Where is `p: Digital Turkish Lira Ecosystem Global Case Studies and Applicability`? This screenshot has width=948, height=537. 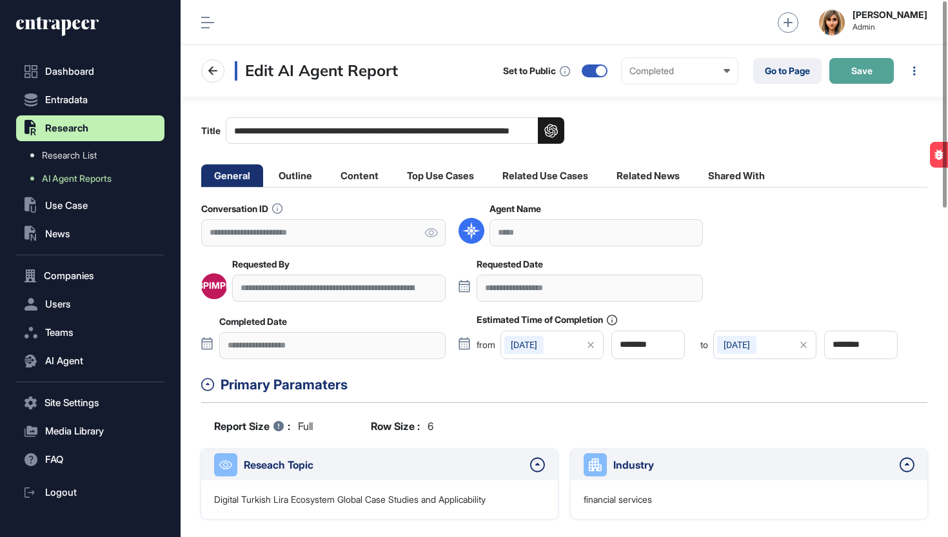
p: Digital Turkish Lira Ecosystem Global Case Studies and Applicability is located at coordinates (349, 500).